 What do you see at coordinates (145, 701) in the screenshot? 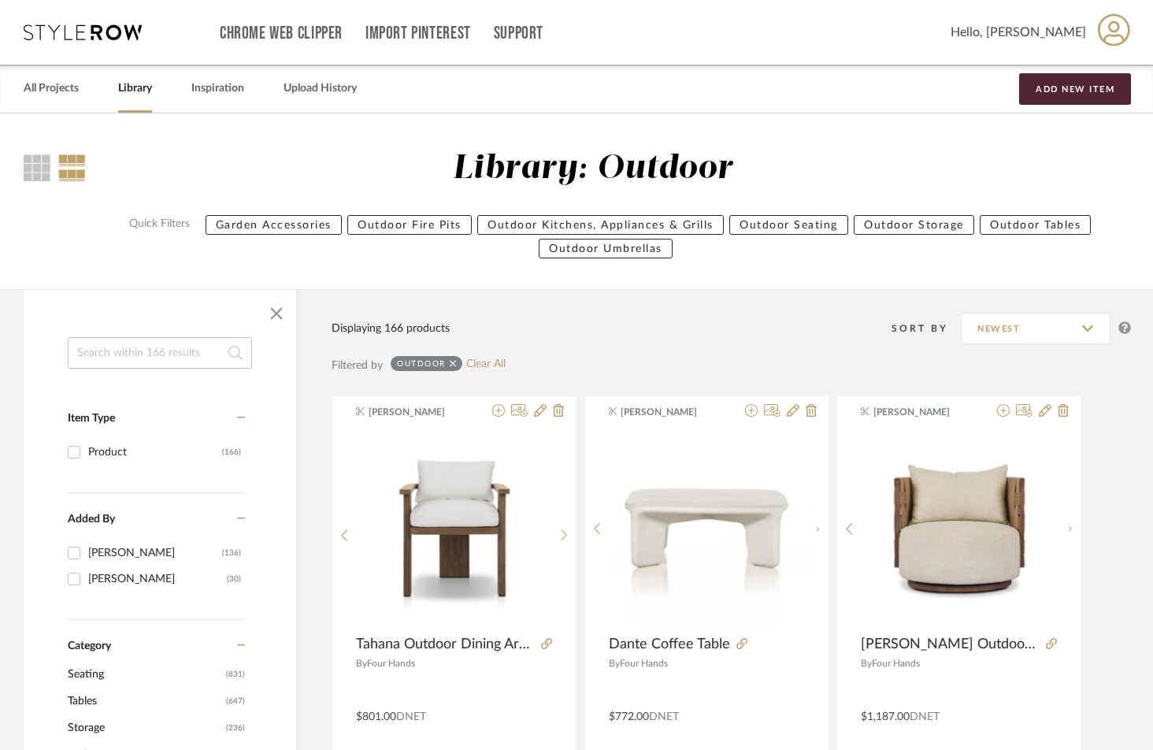
I see `span: Tables` at bounding box center [145, 701].